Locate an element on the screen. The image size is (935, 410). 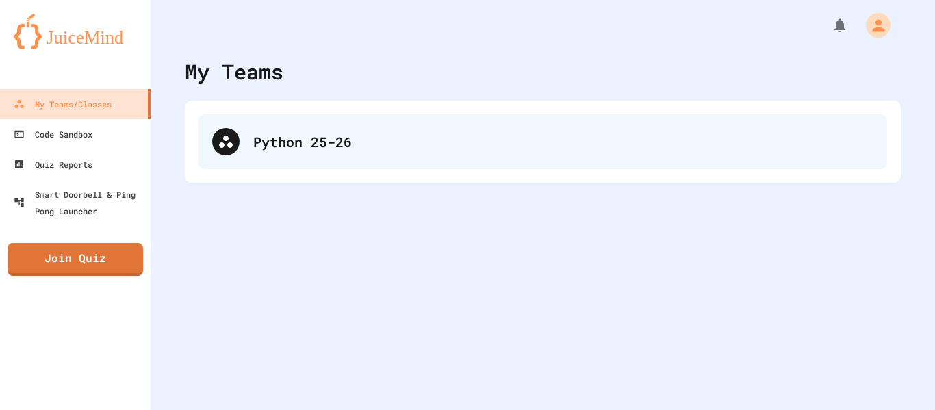
div: My Teams is located at coordinates (234, 71).